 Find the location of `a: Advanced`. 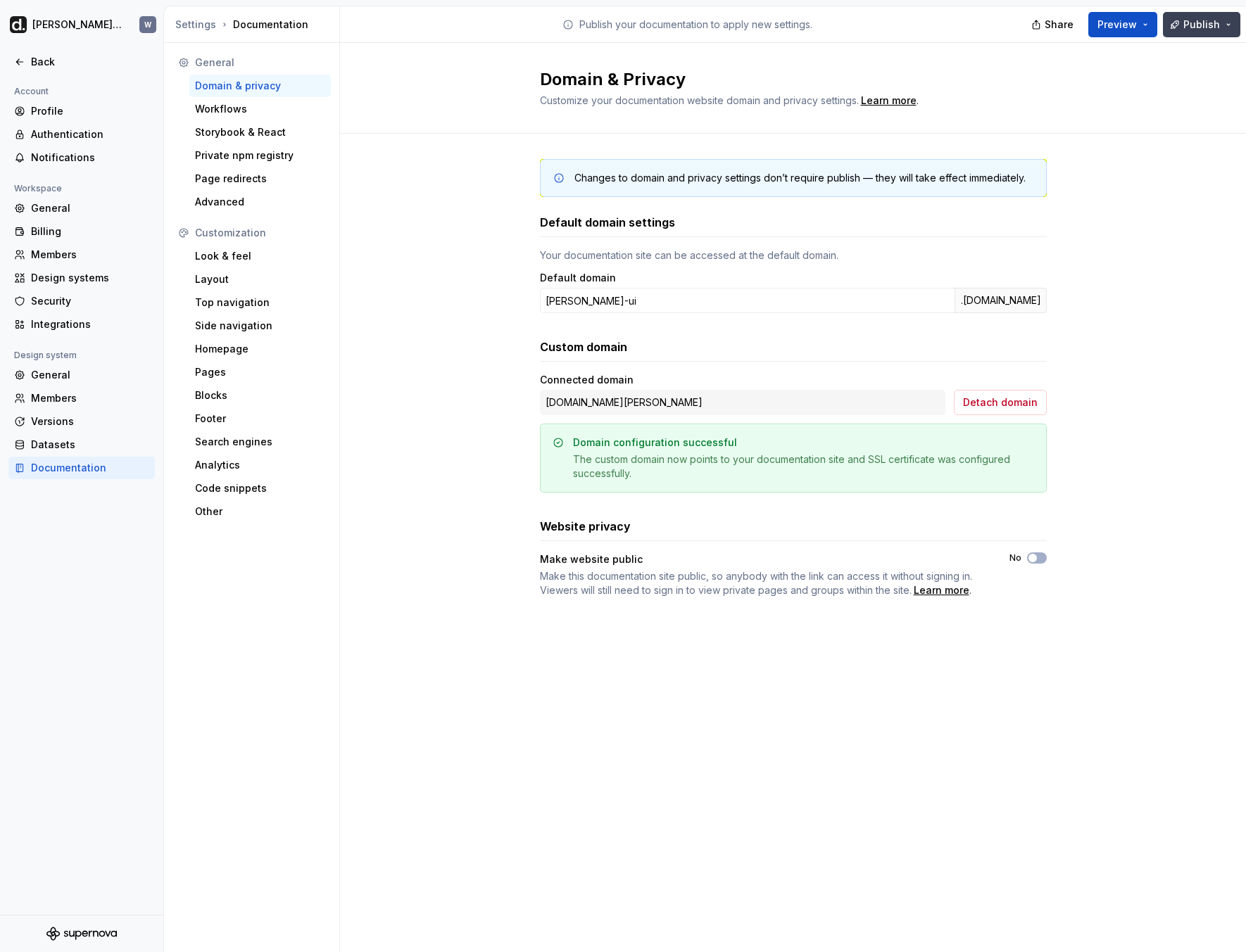

a: Advanced is located at coordinates (259, 202).